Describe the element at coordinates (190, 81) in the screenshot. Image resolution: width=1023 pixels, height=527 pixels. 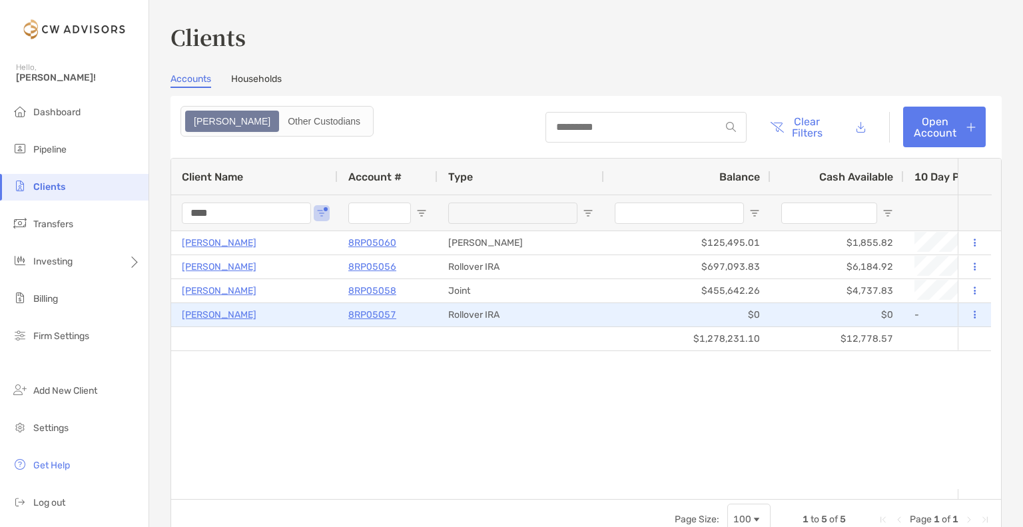
I see `a: Accounts` at that location.